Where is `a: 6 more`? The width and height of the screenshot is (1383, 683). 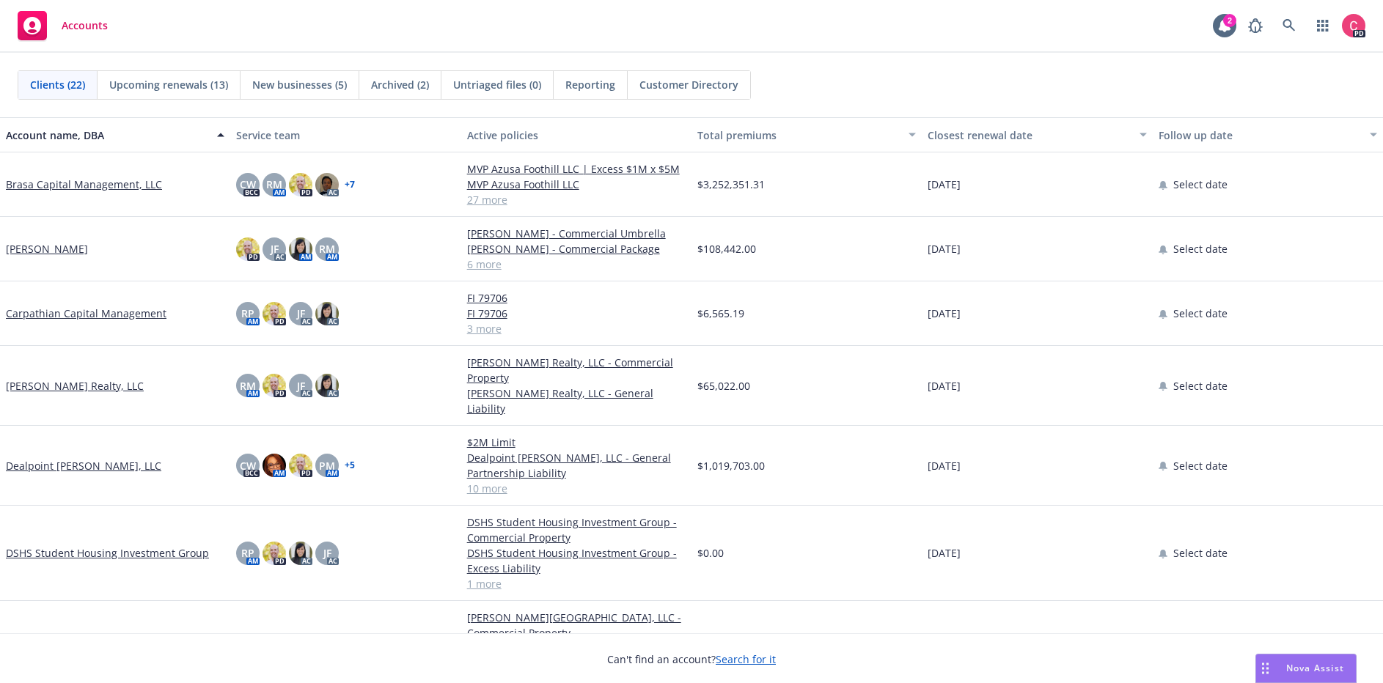 a: 6 more is located at coordinates (576, 264).